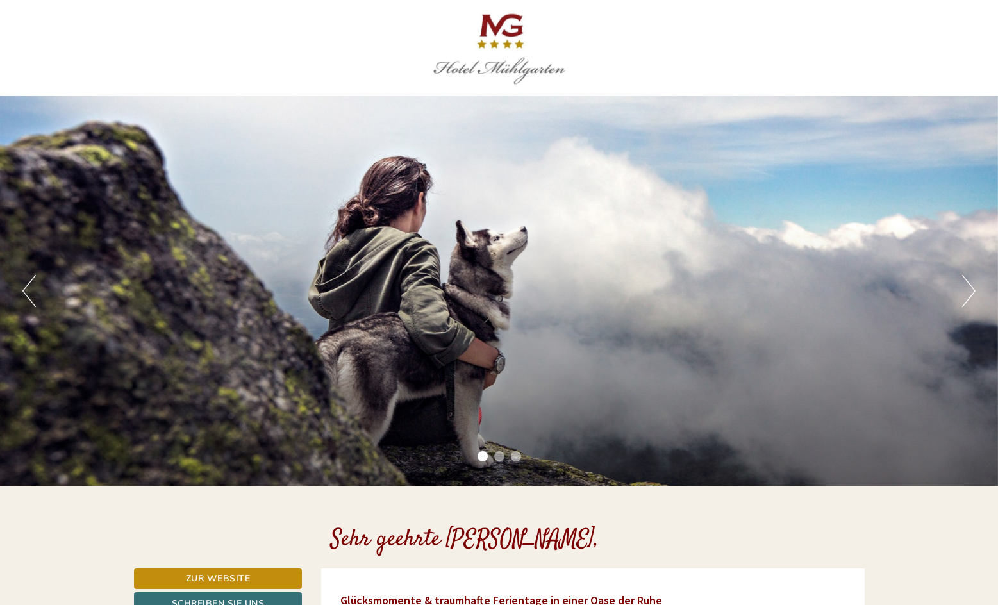 The width and height of the screenshot is (998, 605). Describe the element at coordinates (968, 291) in the screenshot. I see `button: Next` at that location.